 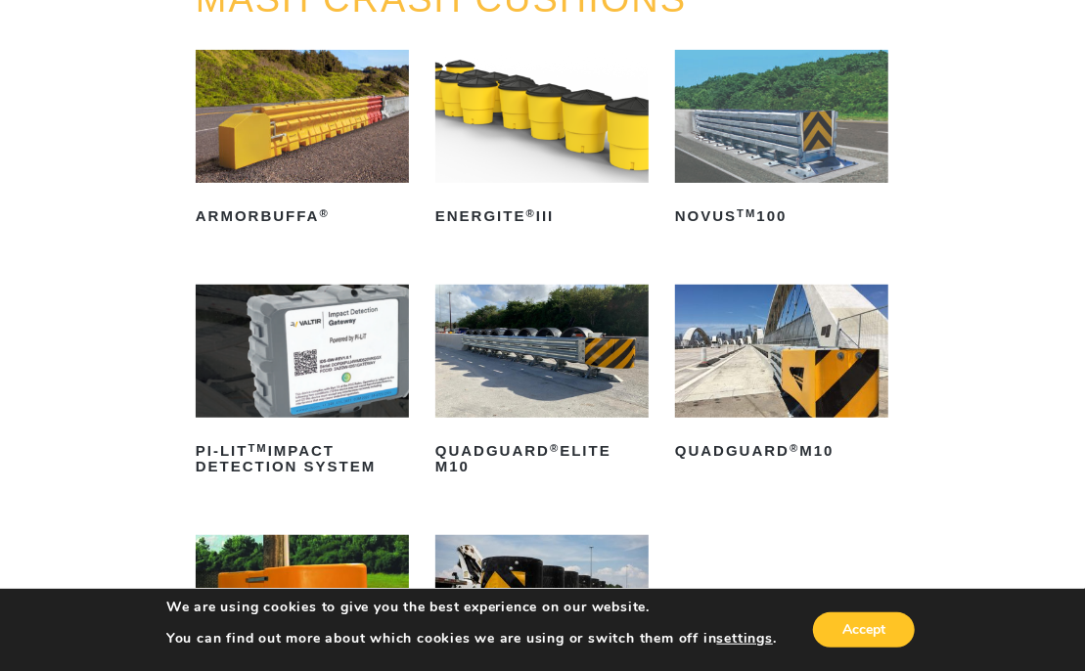 What do you see at coordinates (302, 459) in the screenshot?
I see `h2: PI-LIT Impact Detection System` at bounding box center [302, 459].